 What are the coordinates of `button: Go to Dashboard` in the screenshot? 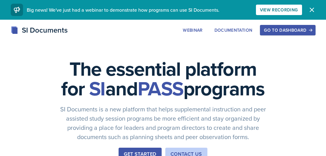 It's located at (288, 30).